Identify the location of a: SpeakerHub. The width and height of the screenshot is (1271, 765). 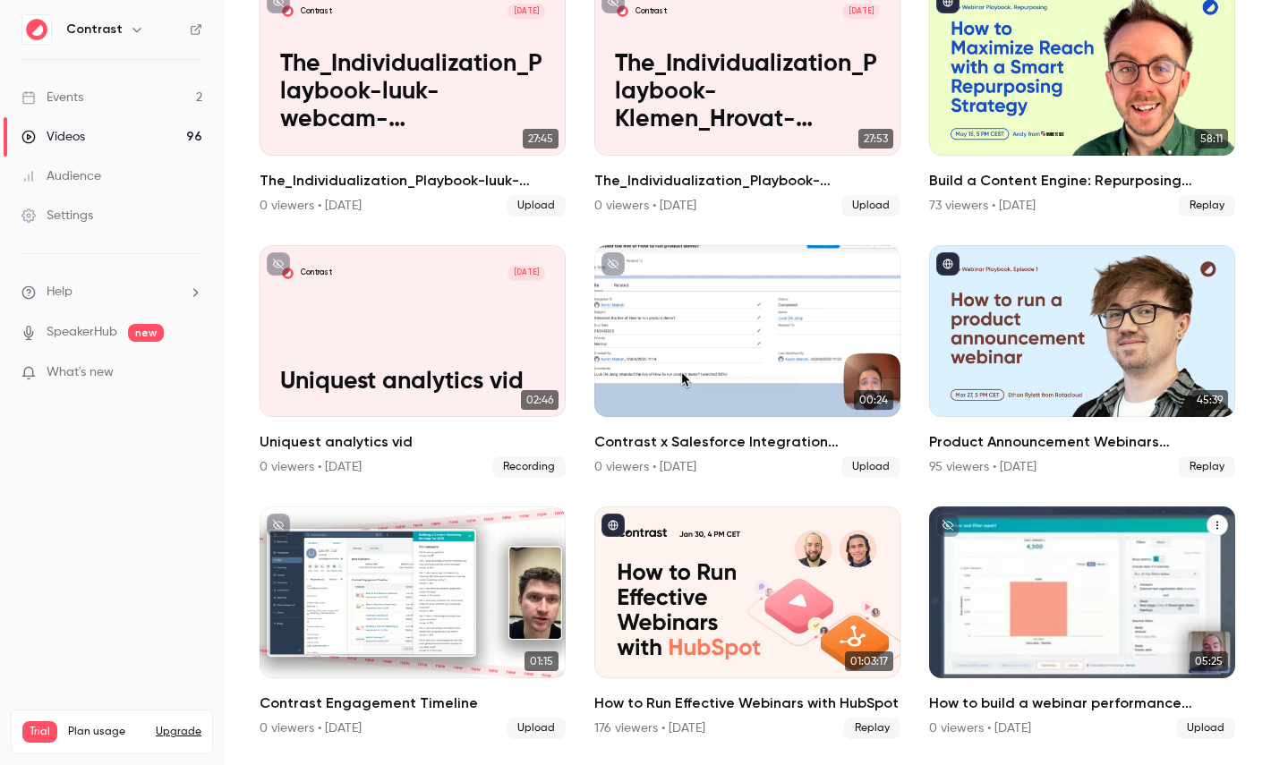
(81, 332).